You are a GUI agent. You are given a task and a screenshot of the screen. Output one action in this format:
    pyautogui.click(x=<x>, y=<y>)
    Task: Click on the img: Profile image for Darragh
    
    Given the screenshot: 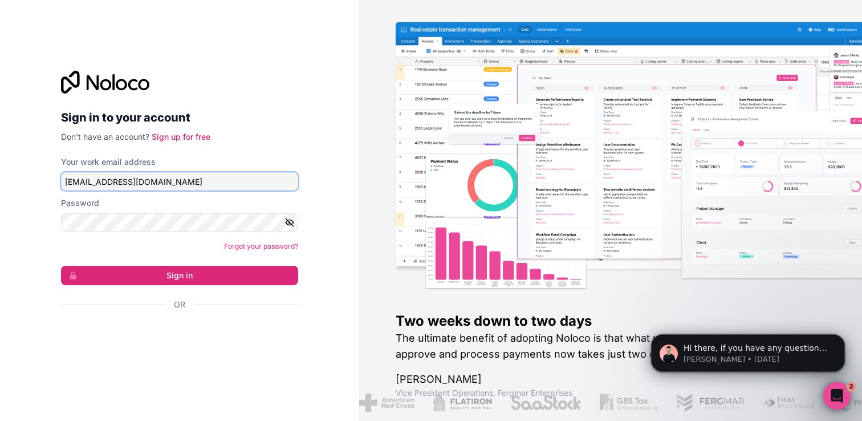 What is the action you would take?
    pyautogui.click(x=35, y=43)
    